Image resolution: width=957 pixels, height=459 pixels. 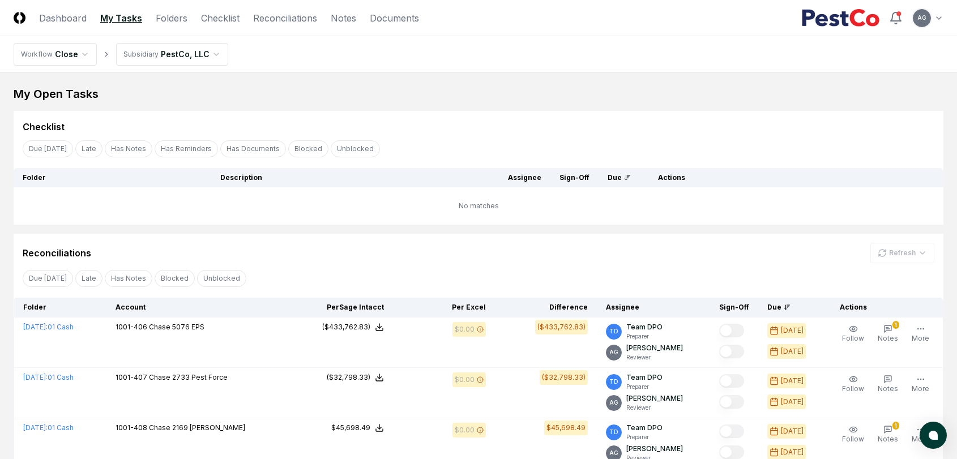 I want to click on th: Per Excel, so click(x=444, y=307).